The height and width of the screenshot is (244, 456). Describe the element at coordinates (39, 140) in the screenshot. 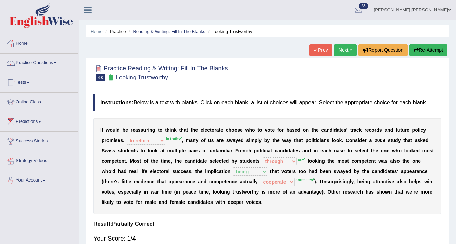

I see `a: Success Stories` at that location.